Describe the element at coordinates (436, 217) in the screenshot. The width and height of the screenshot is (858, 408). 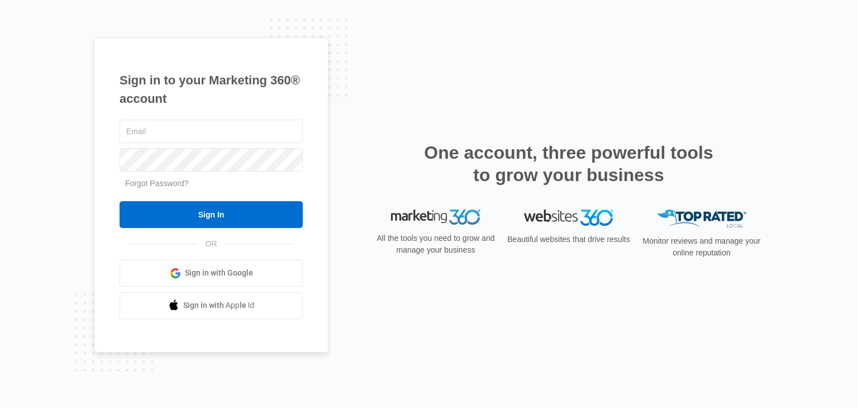
I see `img: Marketing 360` at that location.